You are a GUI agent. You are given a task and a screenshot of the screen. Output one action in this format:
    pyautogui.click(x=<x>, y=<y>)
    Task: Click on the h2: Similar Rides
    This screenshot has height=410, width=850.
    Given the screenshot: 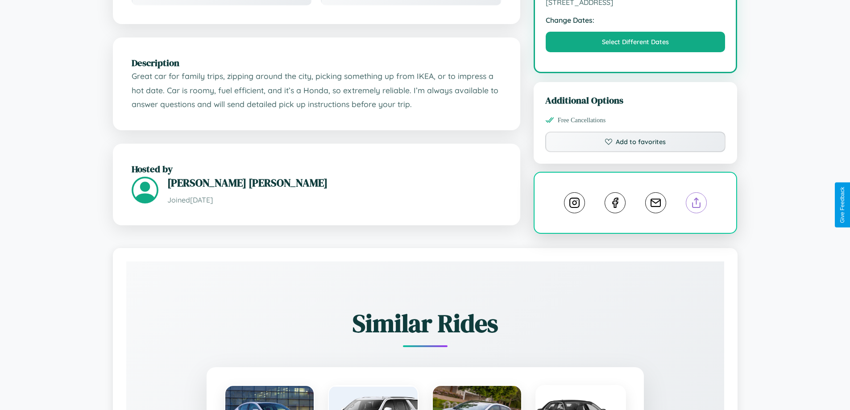 What is the action you would take?
    pyautogui.click(x=425, y=323)
    